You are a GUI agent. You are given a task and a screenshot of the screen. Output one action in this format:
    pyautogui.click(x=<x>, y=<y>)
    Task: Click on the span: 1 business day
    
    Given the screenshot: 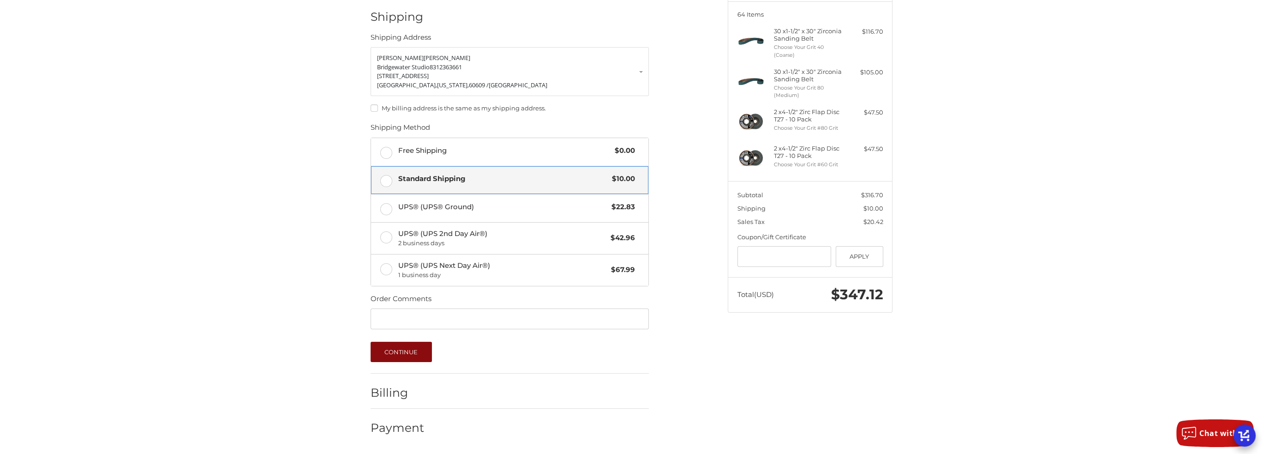 What is the action you would take?
    pyautogui.click(x=503, y=275)
    